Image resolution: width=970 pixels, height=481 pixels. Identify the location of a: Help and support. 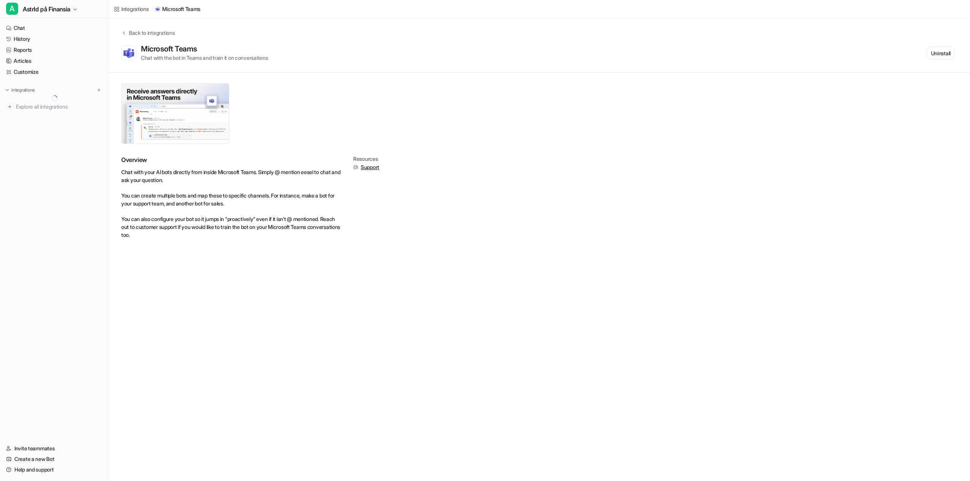
(54, 470).